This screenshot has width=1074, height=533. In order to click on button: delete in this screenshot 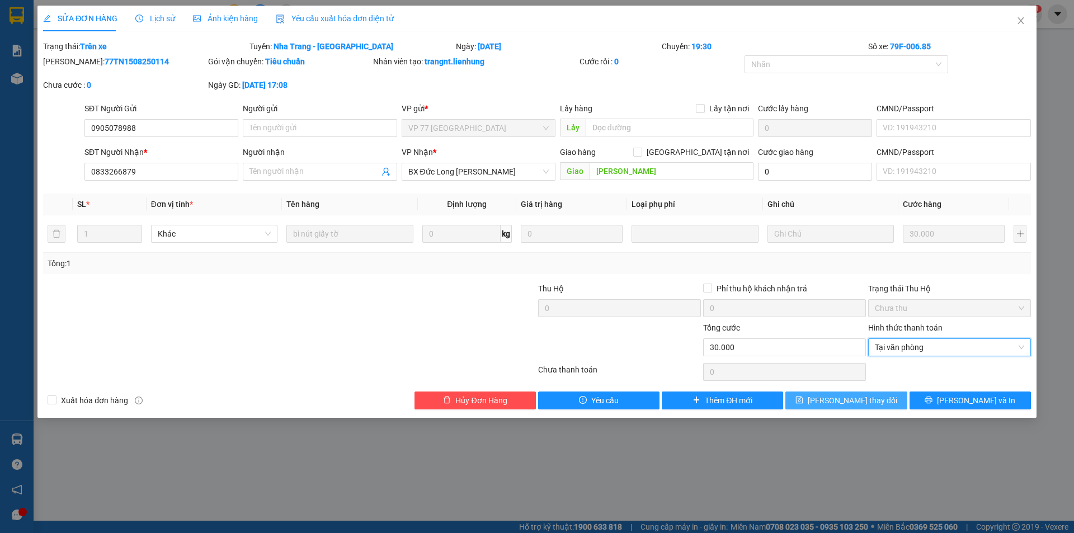, I will do `click(56, 234)`.